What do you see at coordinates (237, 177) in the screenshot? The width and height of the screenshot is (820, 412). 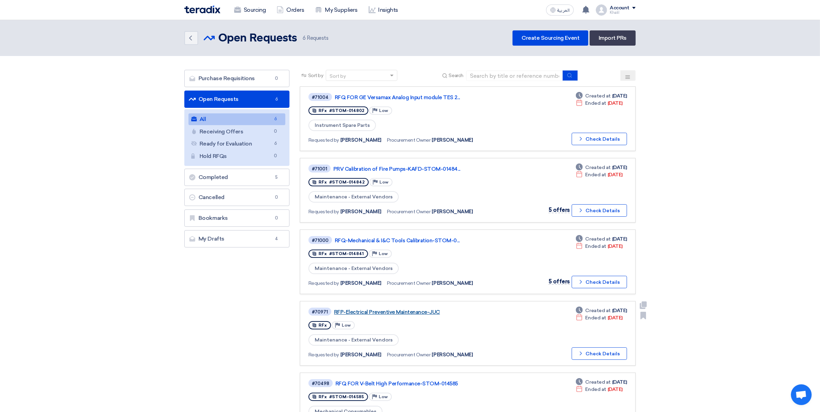 I see `a: Completed5` at bounding box center [237, 177].